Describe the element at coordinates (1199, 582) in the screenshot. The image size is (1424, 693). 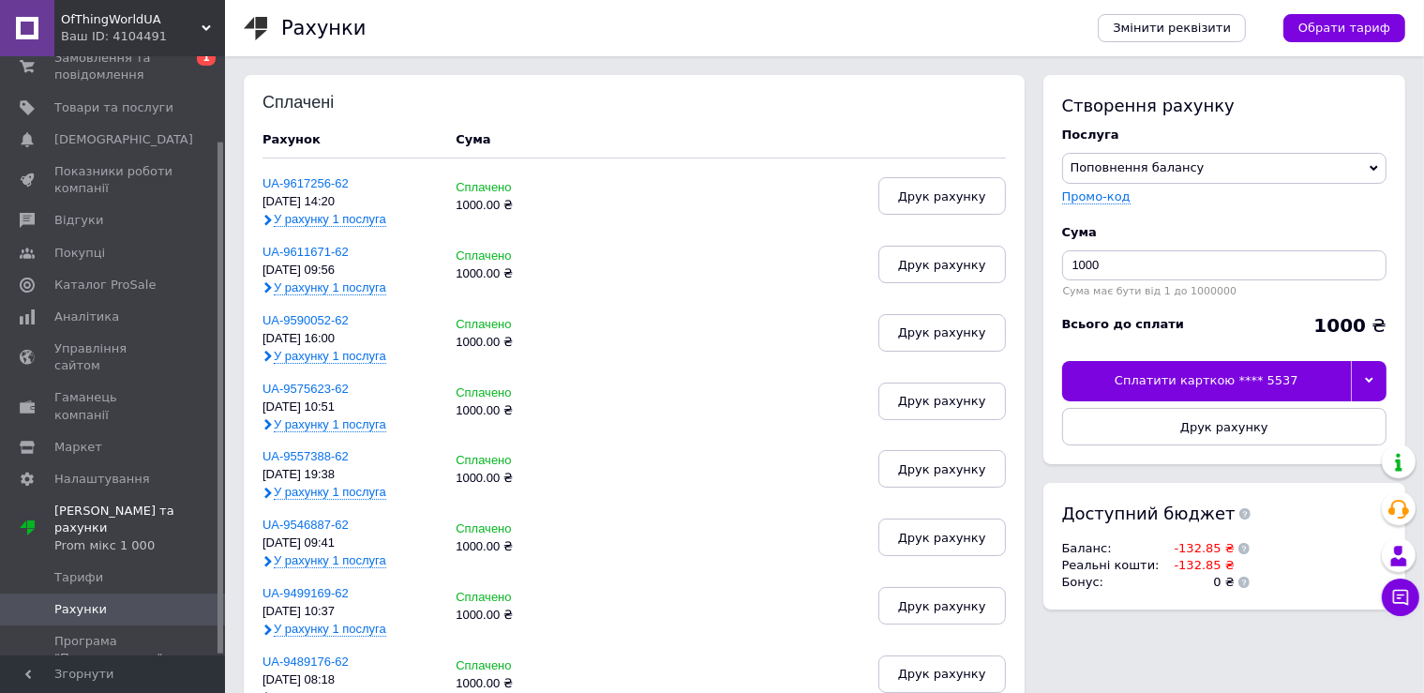
I see `td: 0 ₴` at that location.